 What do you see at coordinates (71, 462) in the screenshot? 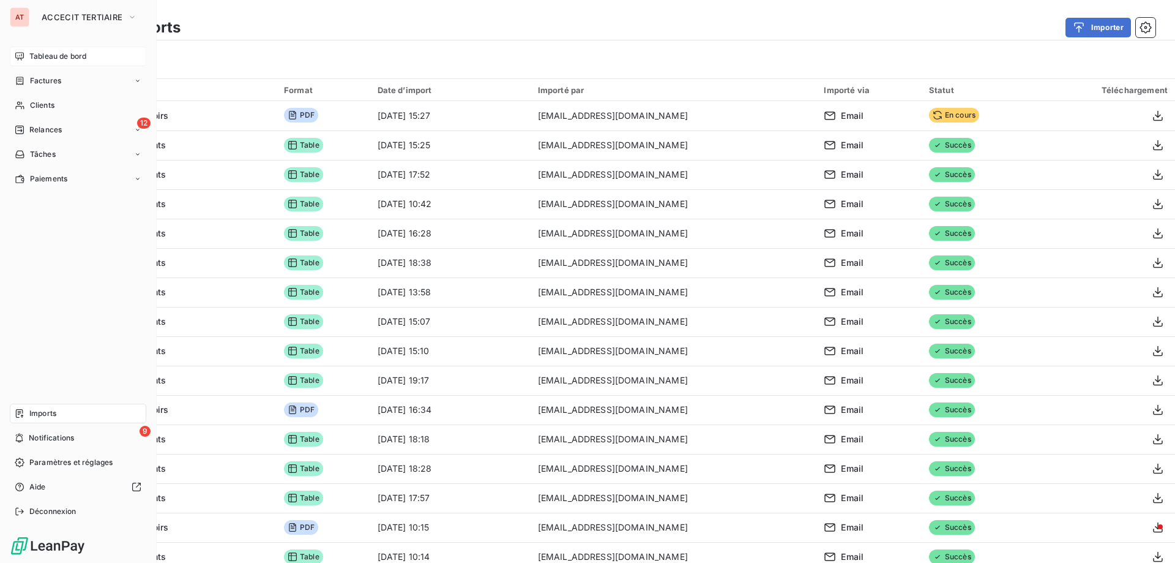
I see `span: Paramètres et réglages` at bounding box center [71, 462].